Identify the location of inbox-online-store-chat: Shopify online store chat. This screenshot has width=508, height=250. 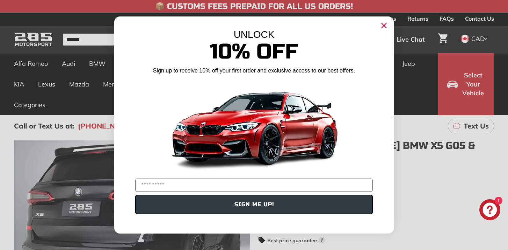
(490, 210).